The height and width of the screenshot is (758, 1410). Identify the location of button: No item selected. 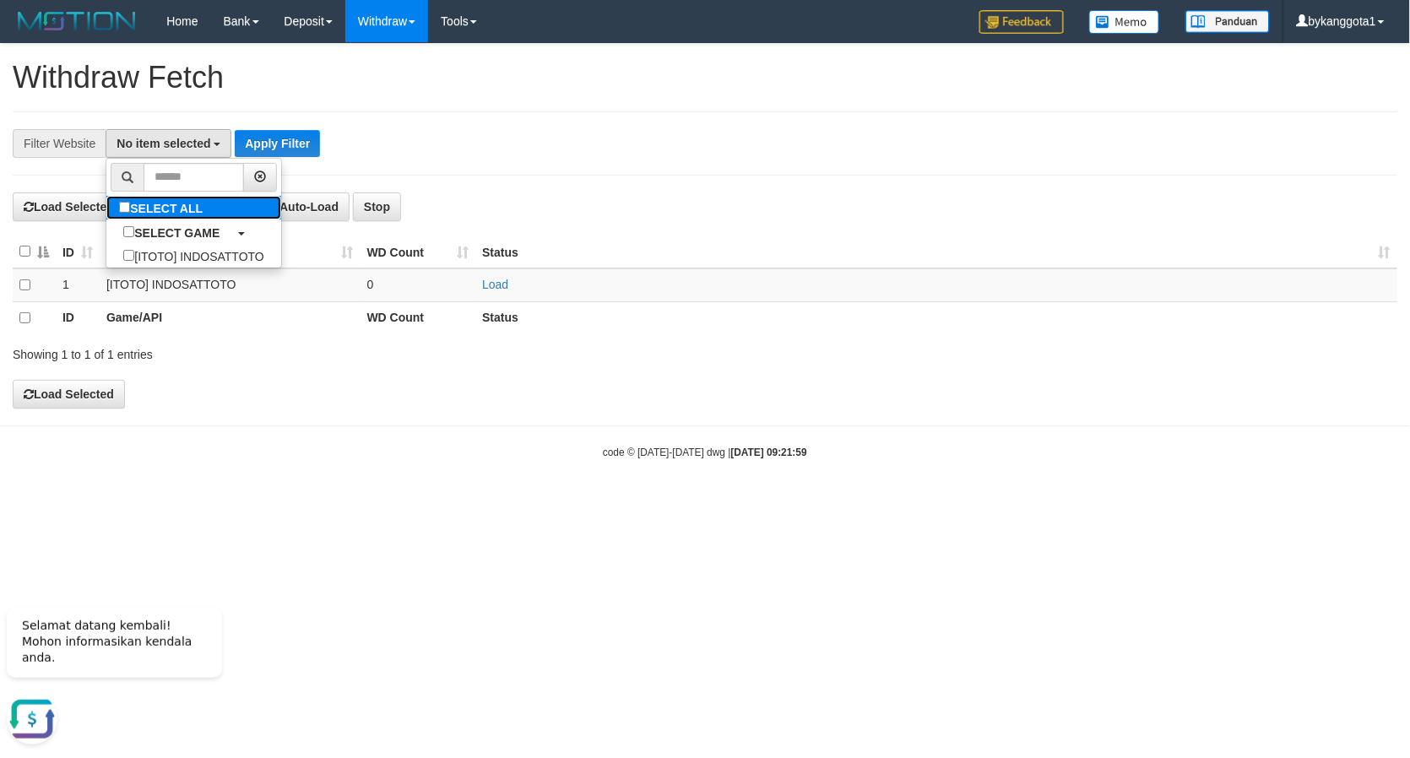
(168, 144).